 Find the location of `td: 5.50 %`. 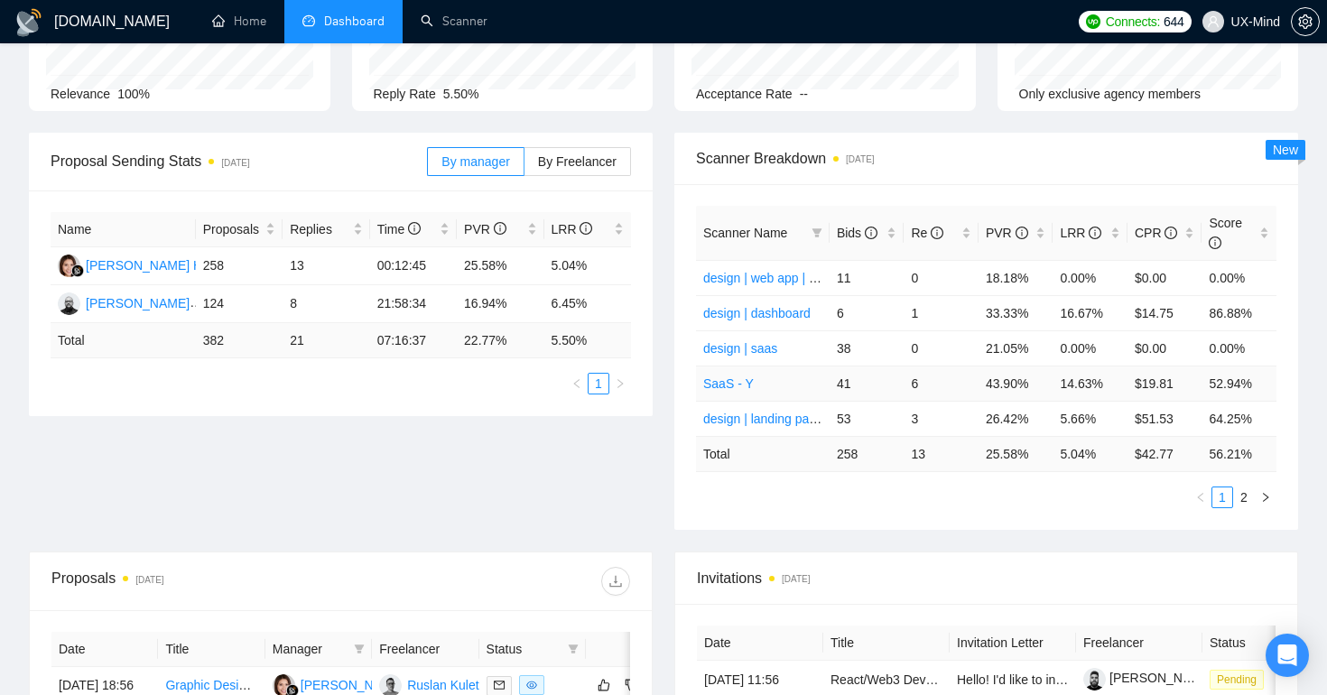

td: 5.50 % is located at coordinates (588, 340).